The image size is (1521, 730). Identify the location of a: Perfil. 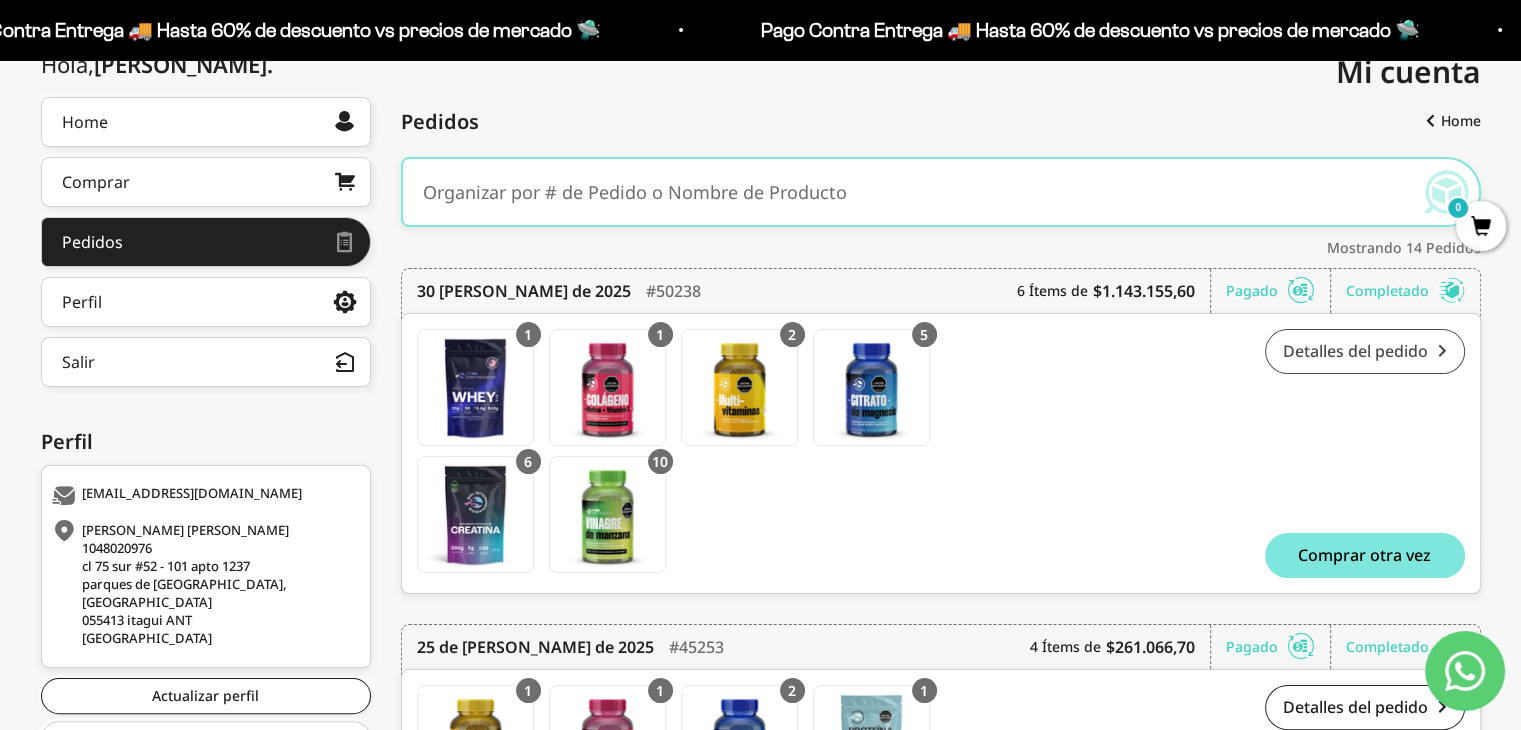
(206, 302).